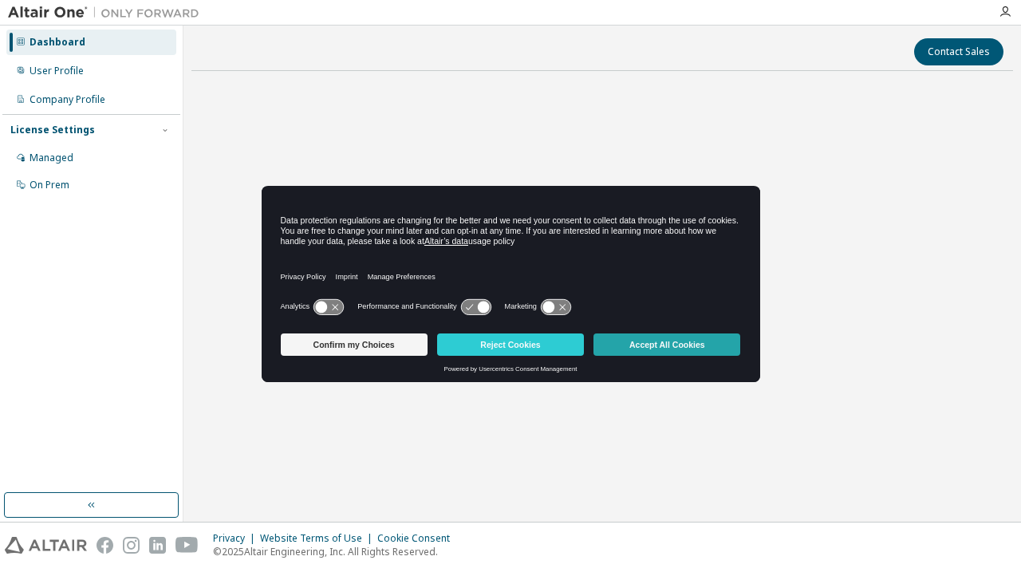 The image size is (1021, 568). What do you see at coordinates (157, 545) in the screenshot?
I see `img: linkedin.svg` at bounding box center [157, 545].